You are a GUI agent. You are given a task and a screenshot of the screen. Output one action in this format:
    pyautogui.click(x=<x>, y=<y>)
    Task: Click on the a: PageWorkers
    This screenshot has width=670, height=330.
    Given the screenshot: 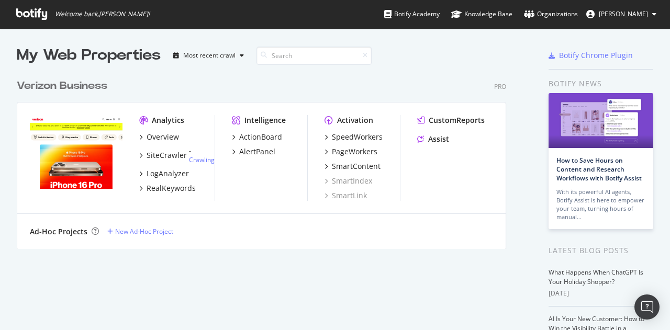 What is the action you would take?
    pyautogui.click(x=351, y=152)
    